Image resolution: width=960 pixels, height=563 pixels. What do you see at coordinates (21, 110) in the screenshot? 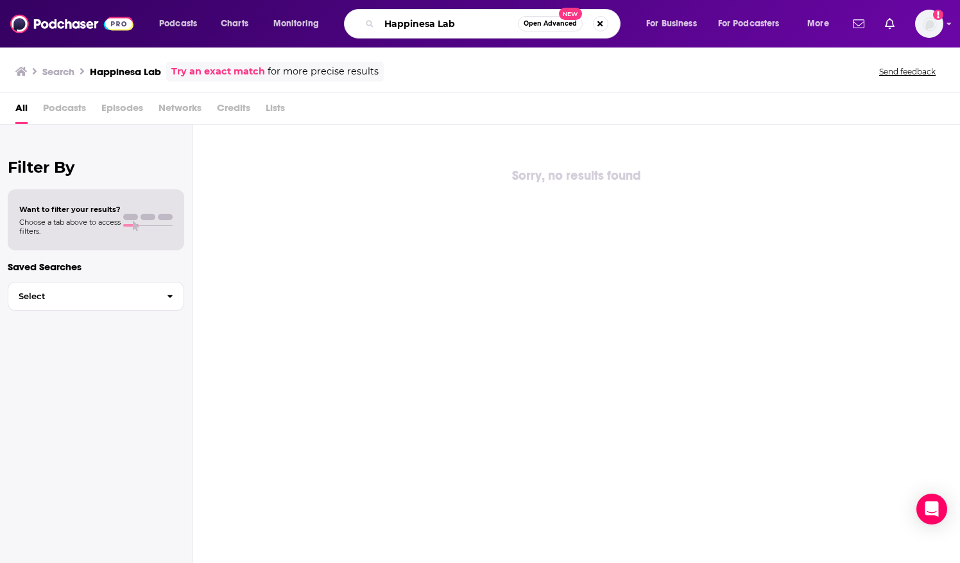
I see `span: All` at bounding box center [21, 110].